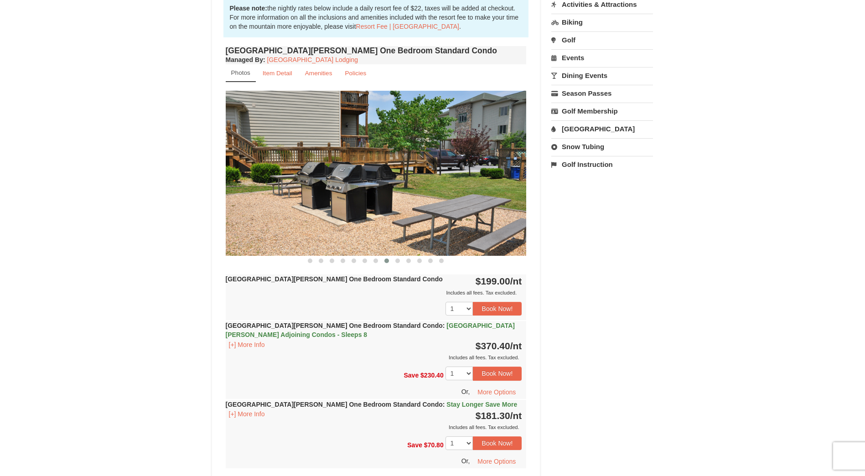  What do you see at coordinates (277, 73) in the screenshot?
I see `a: Item Detail` at bounding box center [277, 73].